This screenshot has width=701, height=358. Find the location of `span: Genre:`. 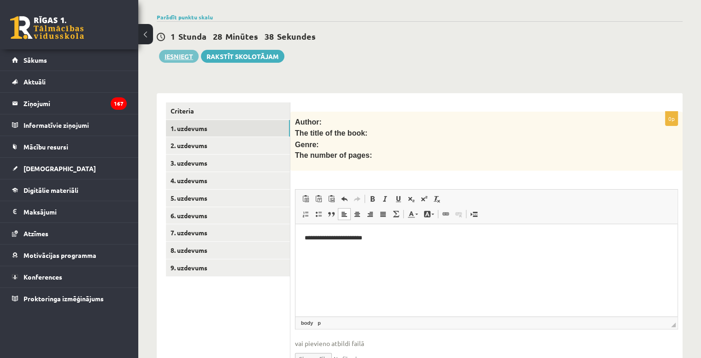

span: Genre: is located at coordinates (307, 144).